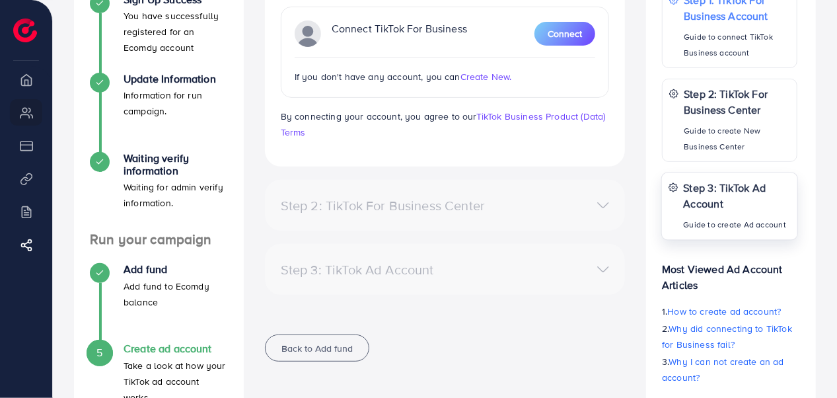 The height and width of the screenshot is (398, 837). What do you see at coordinates (159, 192) in the screenshot?
I see `li: Waiting verify information` at bounding box center [159, 192].